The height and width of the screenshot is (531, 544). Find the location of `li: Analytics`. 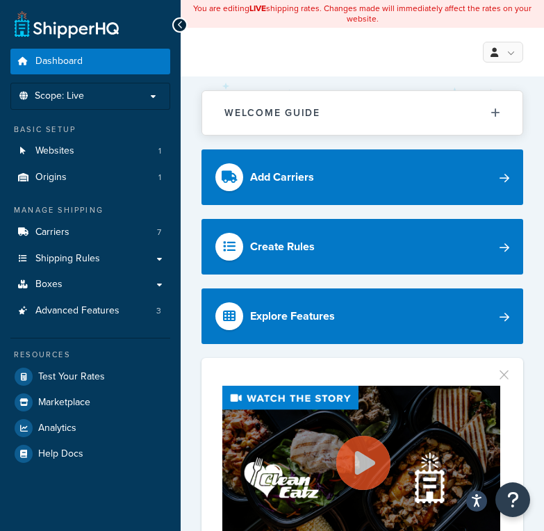

li: Analytics is located at coordinates (90, 428).